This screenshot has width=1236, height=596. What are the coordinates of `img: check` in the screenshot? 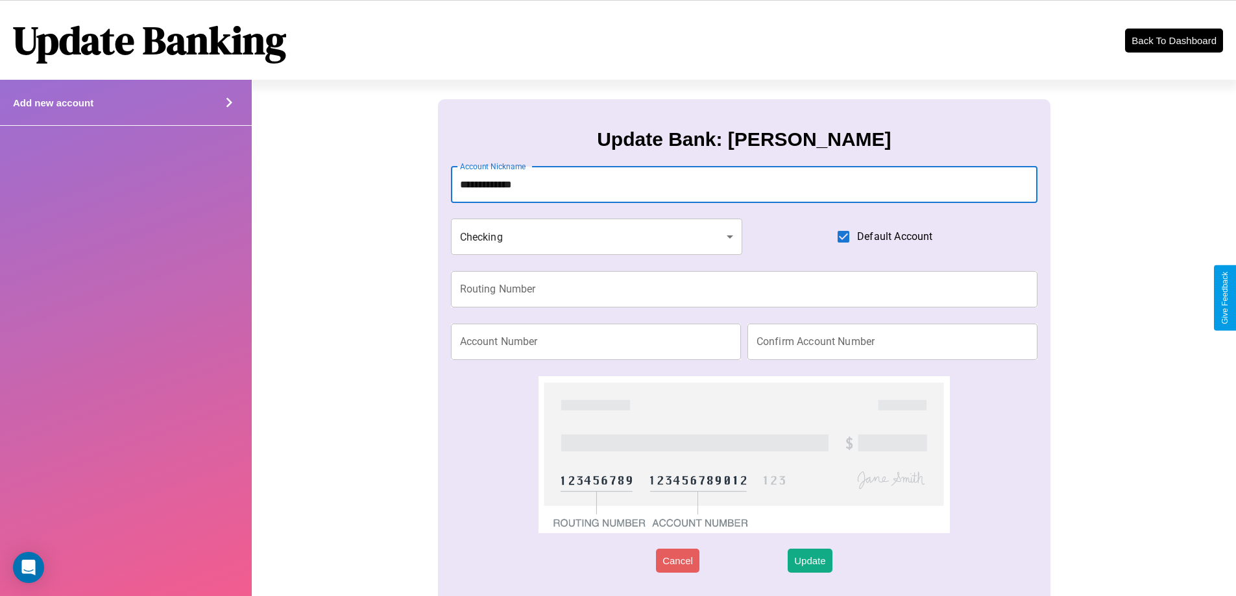 It's located at (743, 455).